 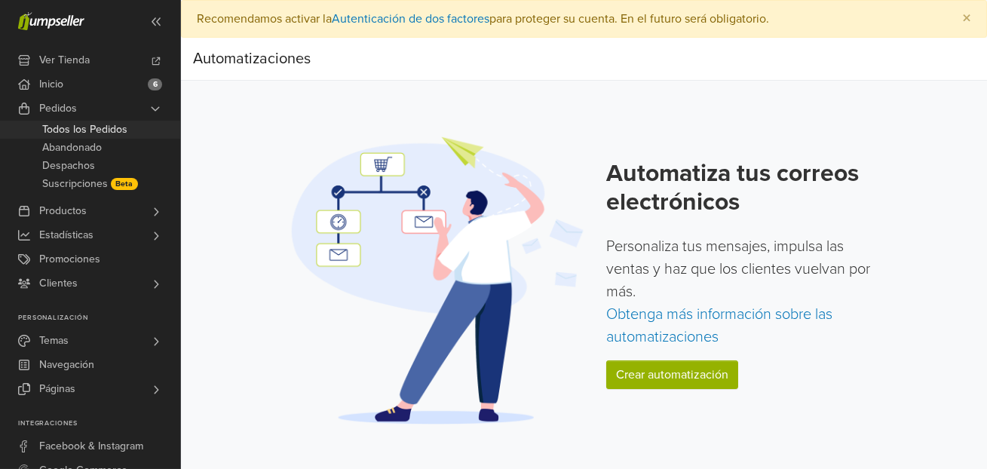 What do you see at coordinates (743, 292) in the screenshot?
I see `p: Personaliza tus mensajes, impulsa las ventas y haz que los clientes vuelvan por más.` at bounding box center [743, 292].